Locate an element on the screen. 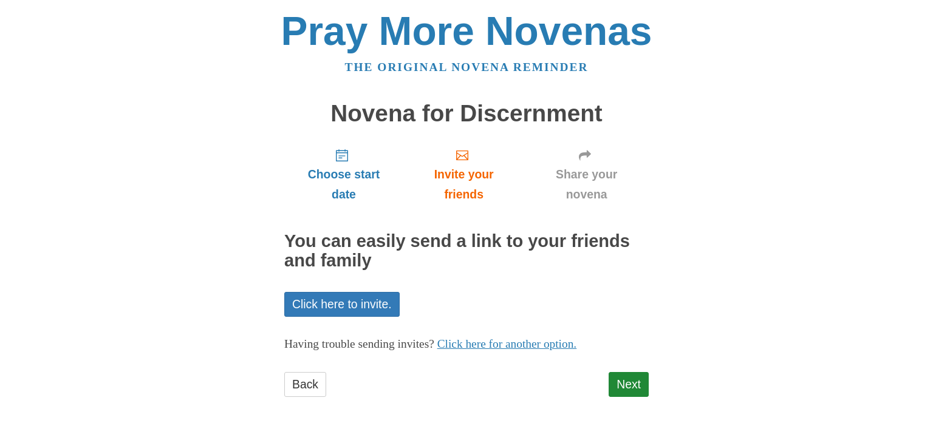  span: Choose start date is located at coordinates (344, 185).